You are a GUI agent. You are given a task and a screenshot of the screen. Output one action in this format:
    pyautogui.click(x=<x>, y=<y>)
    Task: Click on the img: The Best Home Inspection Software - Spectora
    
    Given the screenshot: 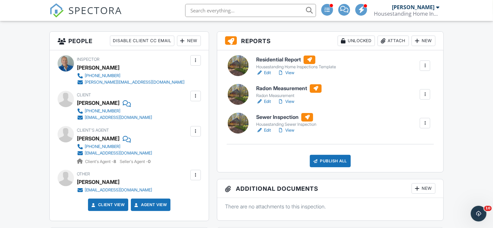 What is the action you would take?
    pyautogui.click(x=57, y=10)
    